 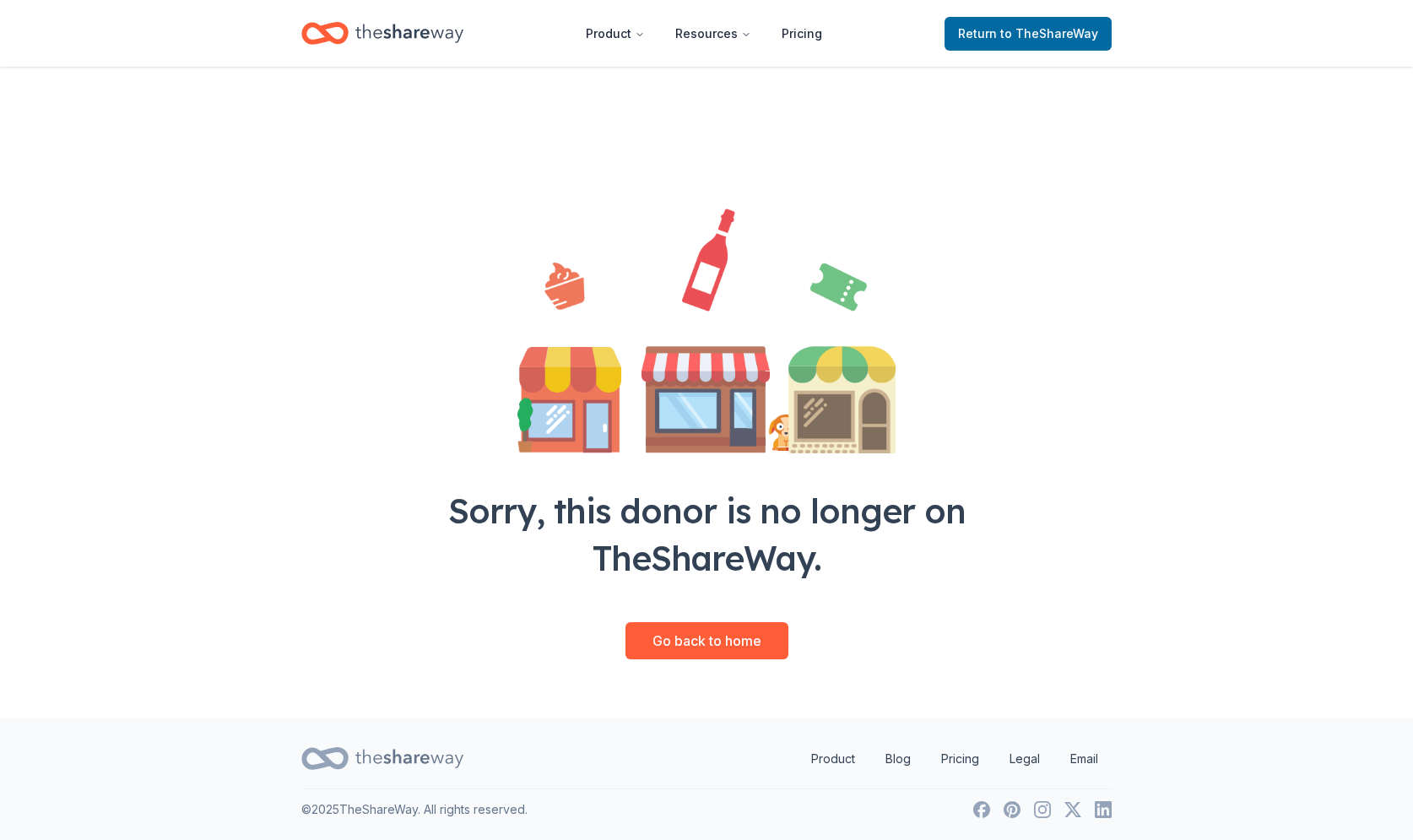 What do you see at coordinates (898, 758) in the screenshot?
I see `a: Blog` at bounding box center [898, 758].